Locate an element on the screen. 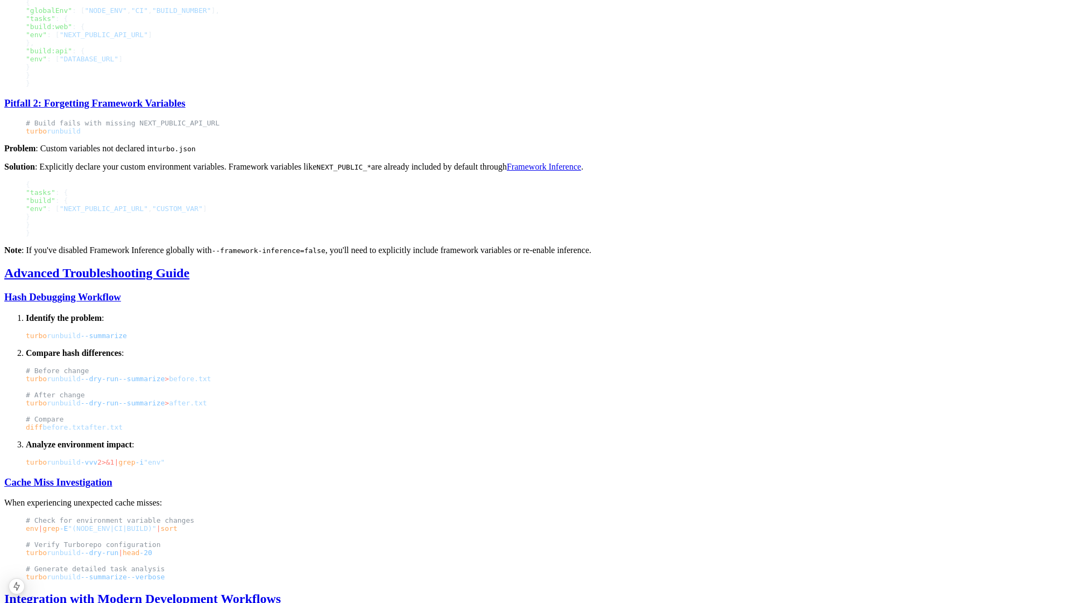 The width and height of the screenshot is (1076, 603). a: Cache Miss Investigation is located at coordinates (58, 482).